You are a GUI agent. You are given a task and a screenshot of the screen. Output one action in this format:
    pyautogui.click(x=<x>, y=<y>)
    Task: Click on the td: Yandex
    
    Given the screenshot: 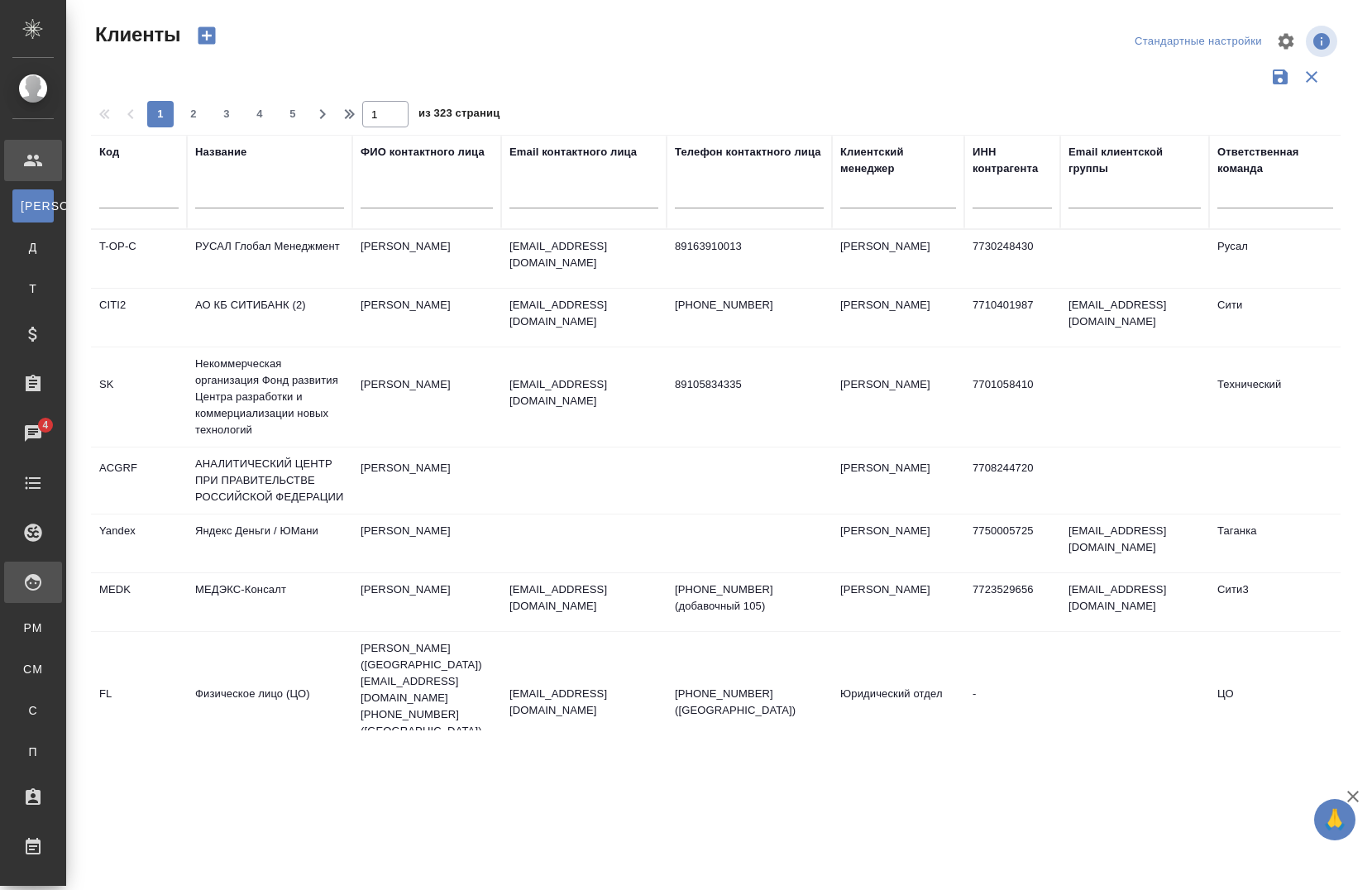 What is the action you would take?
    pyautogui.click(x=139, y=544)
    